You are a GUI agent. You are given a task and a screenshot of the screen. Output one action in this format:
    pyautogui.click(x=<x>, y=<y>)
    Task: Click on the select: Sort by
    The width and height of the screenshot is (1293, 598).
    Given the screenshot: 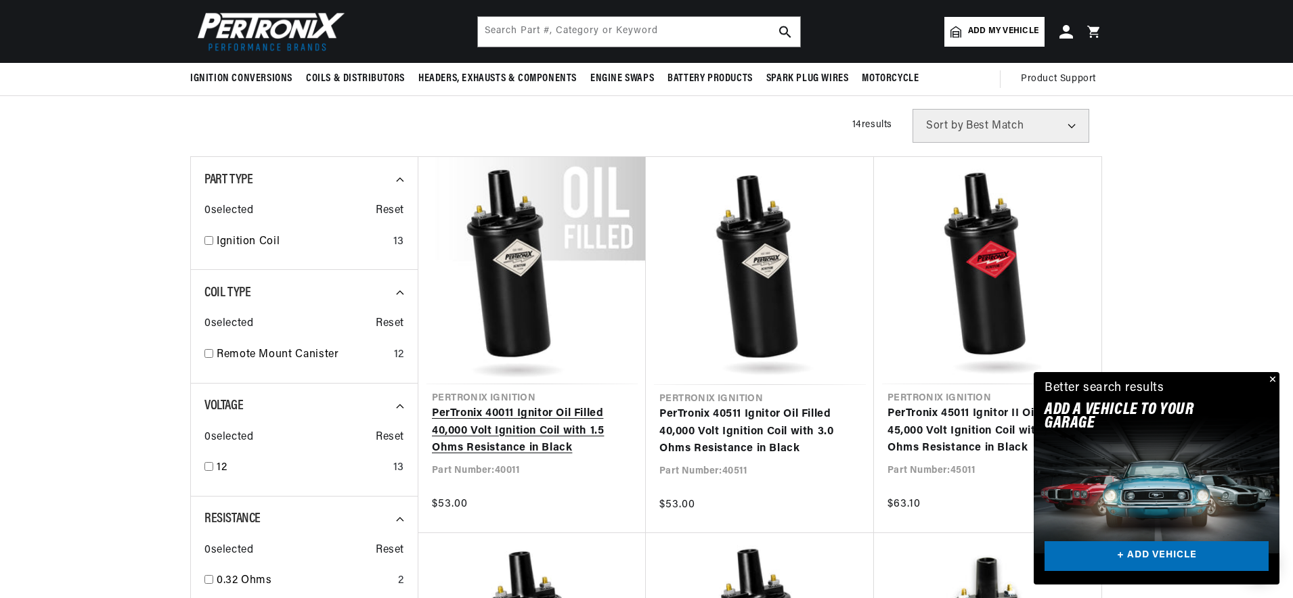 What is the action you would take?
    pyautogui.click(x=1001, y=126)
    